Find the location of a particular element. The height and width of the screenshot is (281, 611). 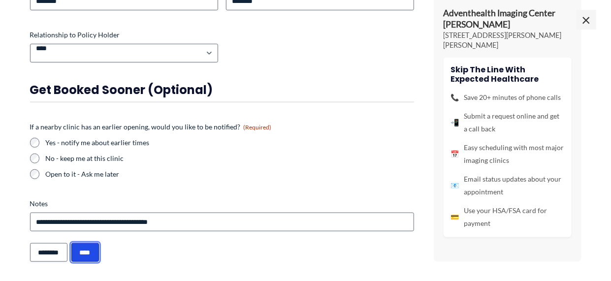

label: No - keep me at this clinic is located at coordinates (230, 158).